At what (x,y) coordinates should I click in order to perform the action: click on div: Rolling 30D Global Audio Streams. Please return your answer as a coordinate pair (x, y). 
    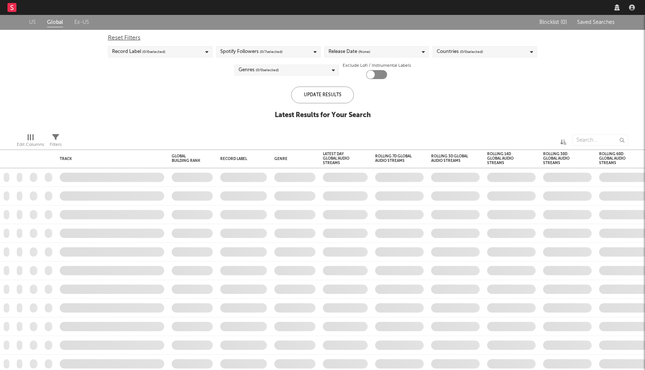
    Looking at the image, I should click on (562, 159).